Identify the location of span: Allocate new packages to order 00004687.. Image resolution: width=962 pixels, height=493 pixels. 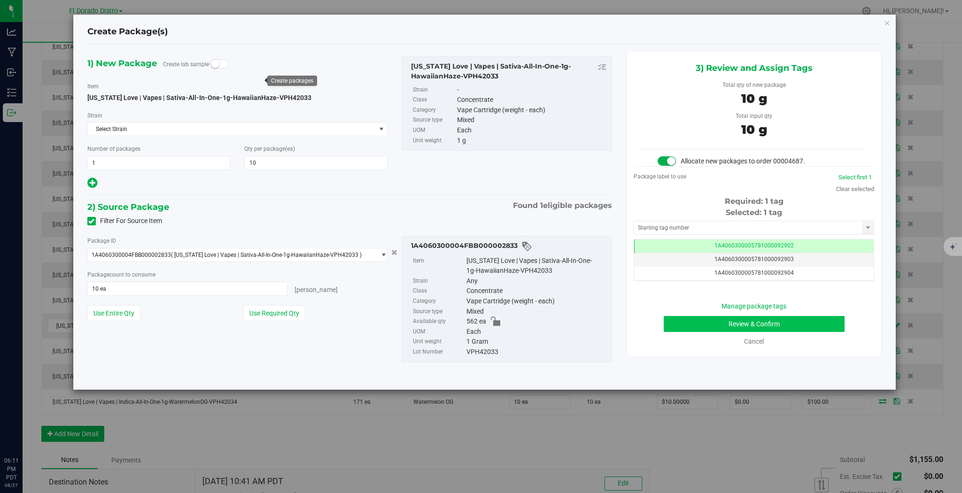
(743, 161).